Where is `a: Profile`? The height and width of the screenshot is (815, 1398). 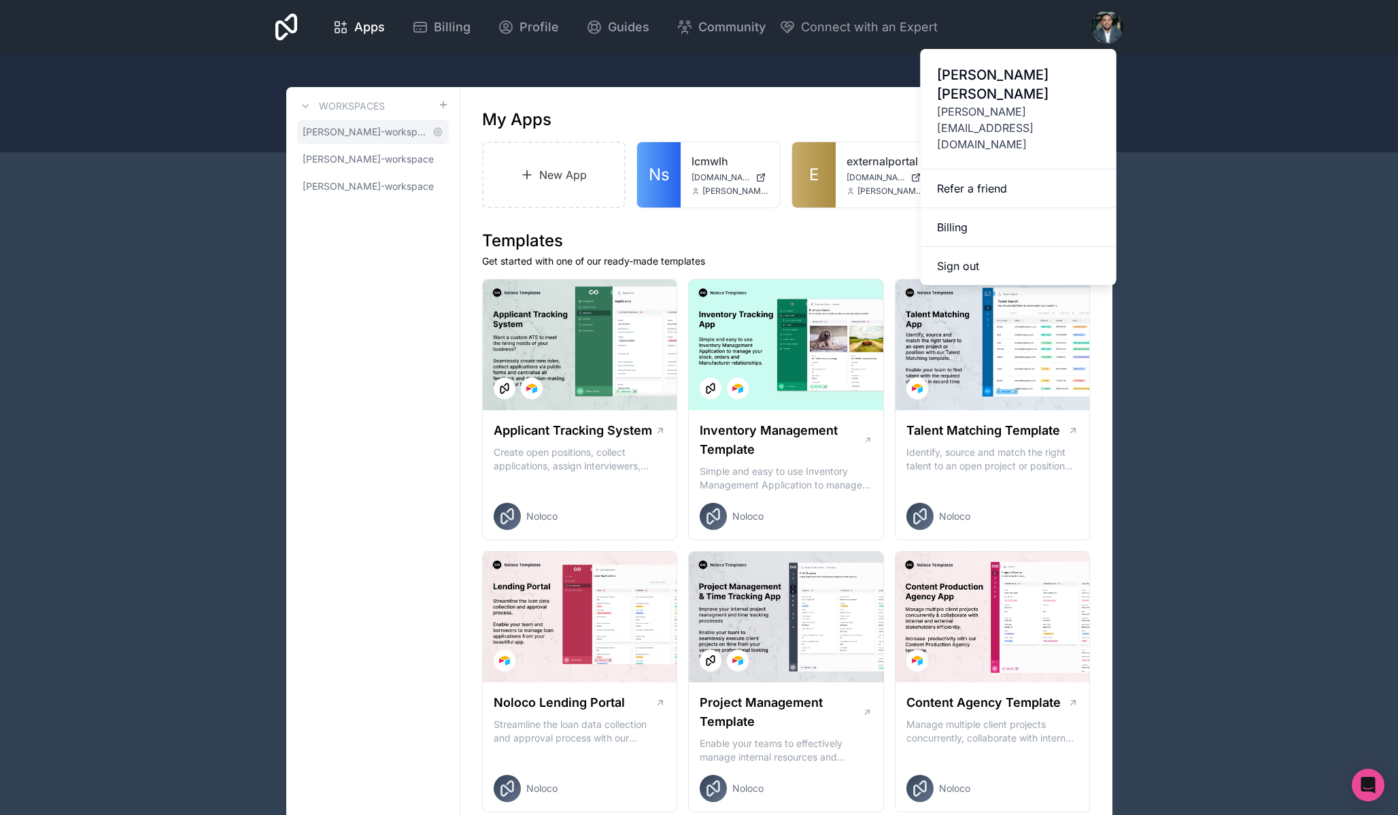 a: Profile is located at coordinates (528, 27).